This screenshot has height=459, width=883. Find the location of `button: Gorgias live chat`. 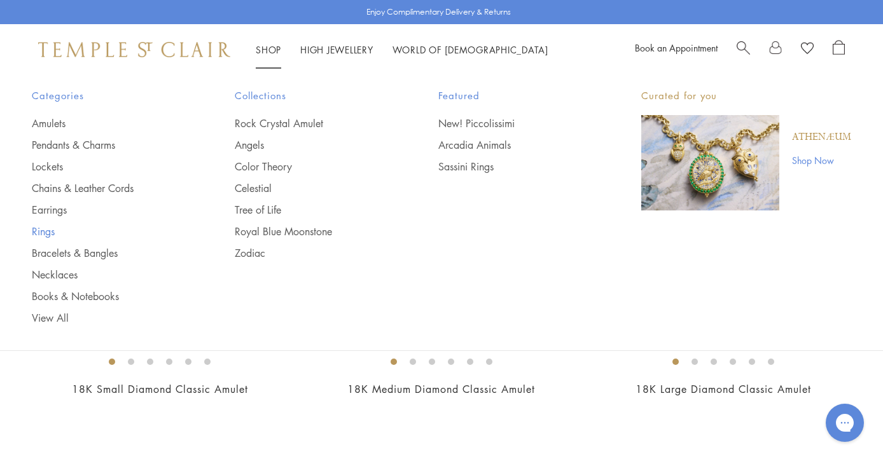

button: Gorgias live chat is located at coordinates (25, 24).